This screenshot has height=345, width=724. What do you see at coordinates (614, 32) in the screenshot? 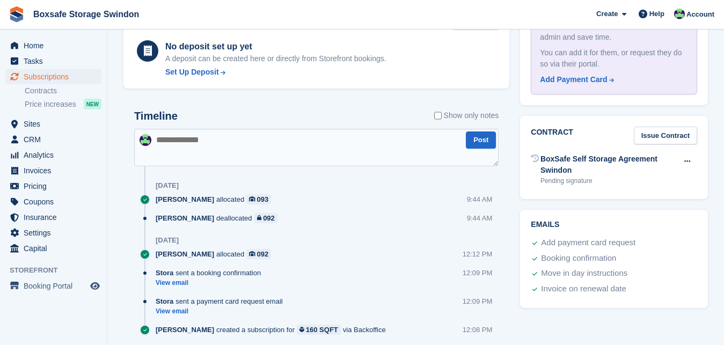
I see `div: Add their debit or credit card to remove admin and save time.` at bounding box center [614, 32].